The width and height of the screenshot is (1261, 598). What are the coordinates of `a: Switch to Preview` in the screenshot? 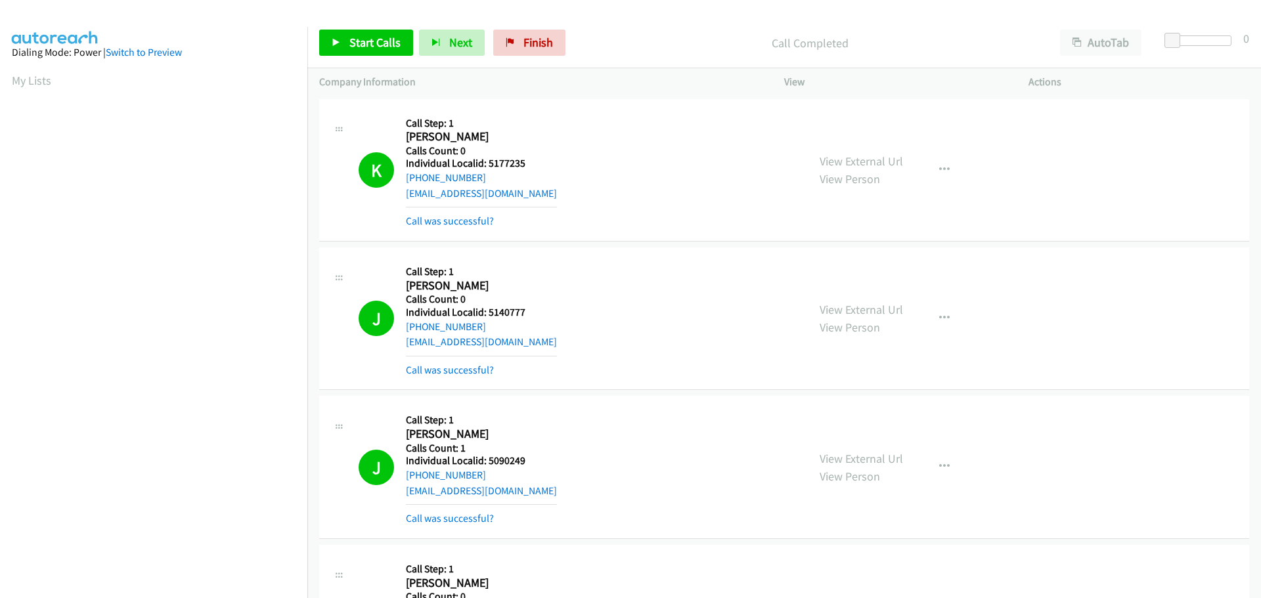 It's located at (144, 52).